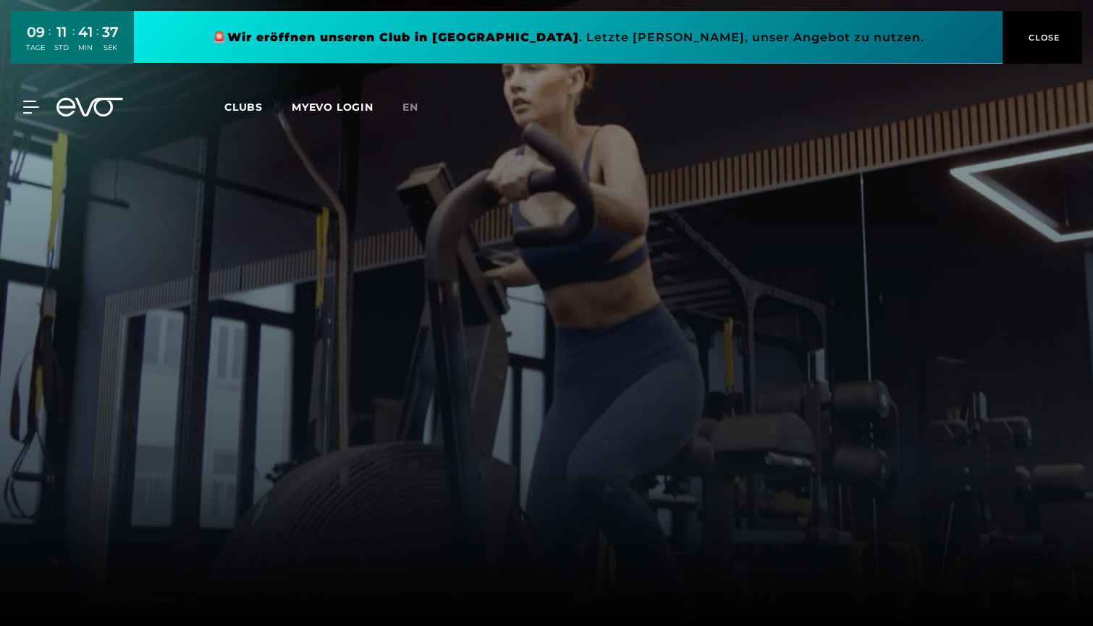 The height and width of the screenshot is (626, 1093). What do you see at coordinates (258, 106) in the screenshot?
I see `a: Clubs` at bounding box center [258, 106].